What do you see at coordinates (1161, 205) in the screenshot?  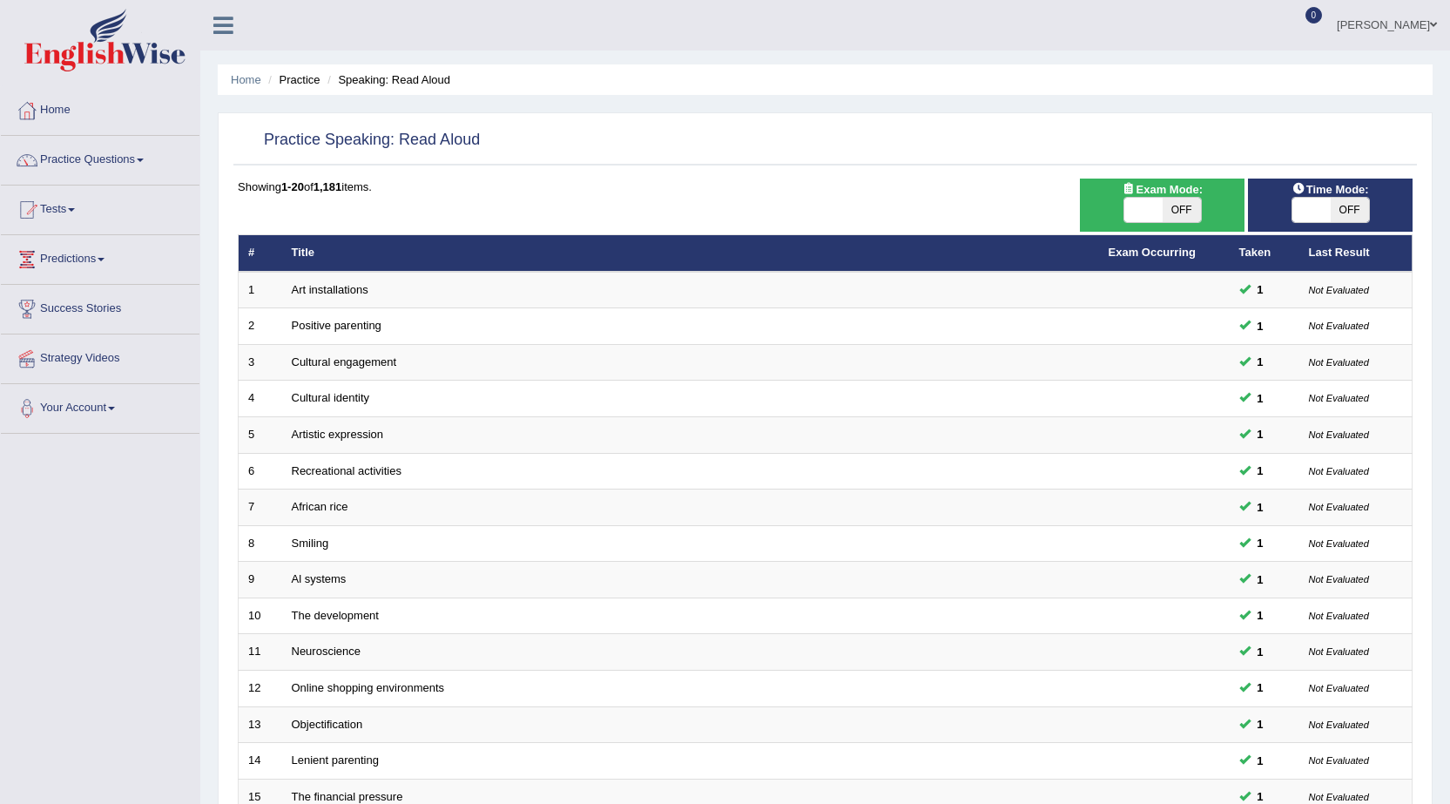 I see `div: Show exams occurring in exams` at bounding box center [1161, 205].